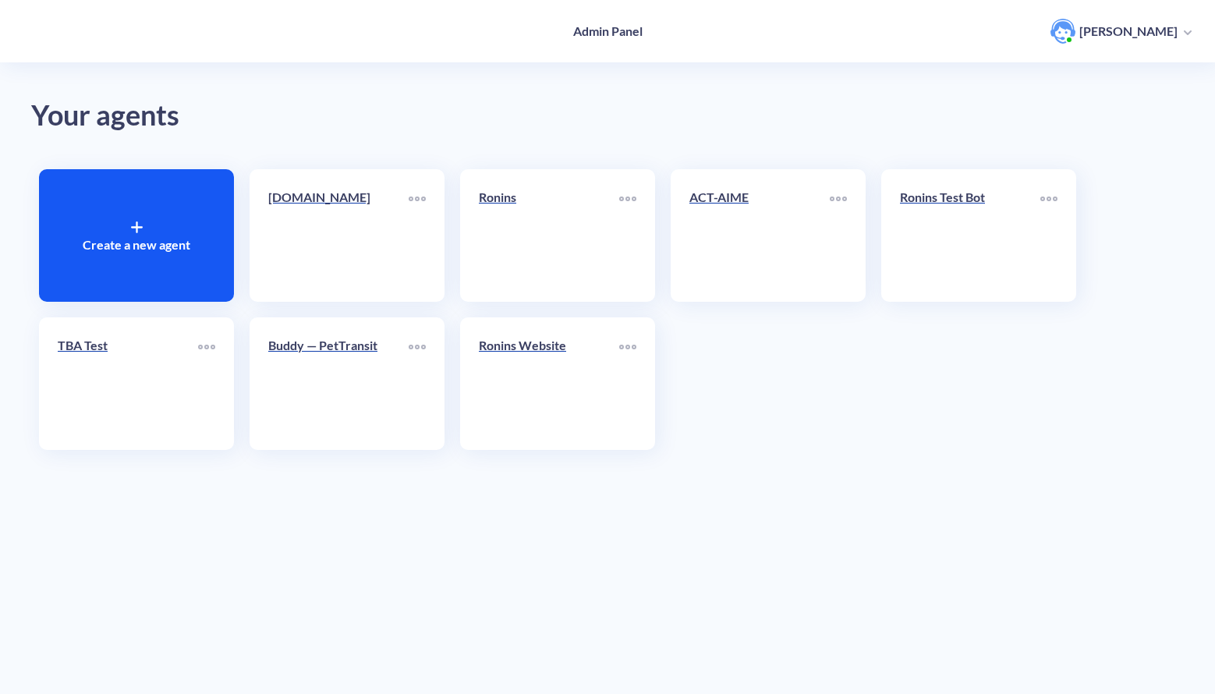 The width and height of the screenshot is (1215, 694). I want to click on h4: Admin Panel, so click(607, 30).